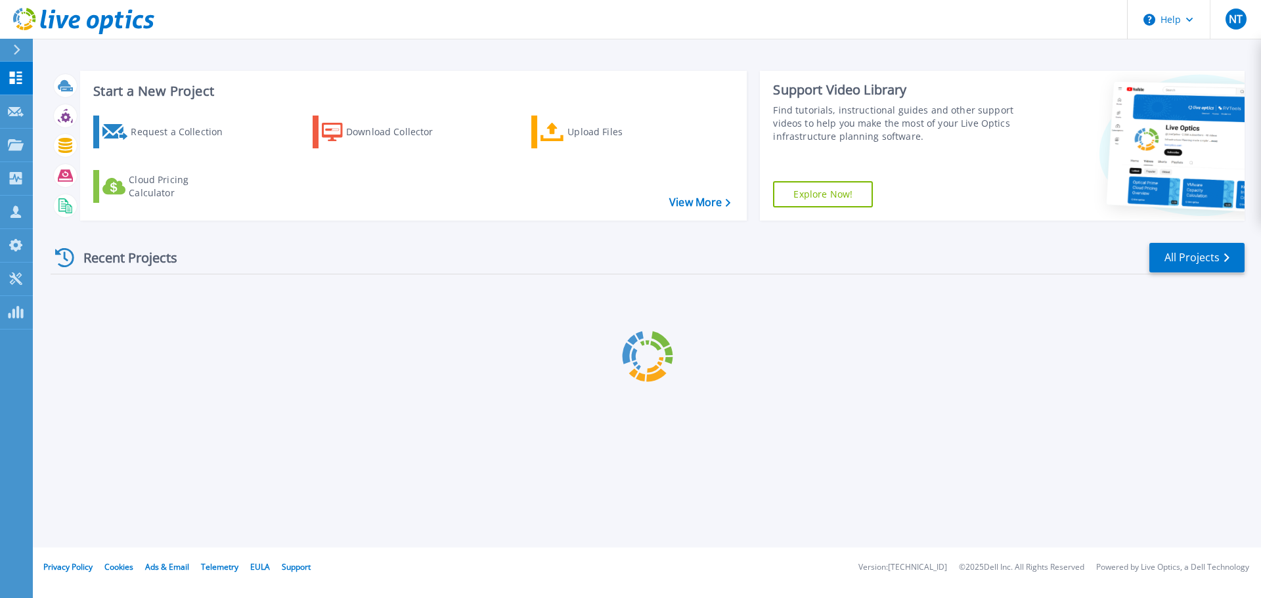 The width and height of the screenshot is (1261, 598). I want to click on div: Download Collector, so click(399, 132).